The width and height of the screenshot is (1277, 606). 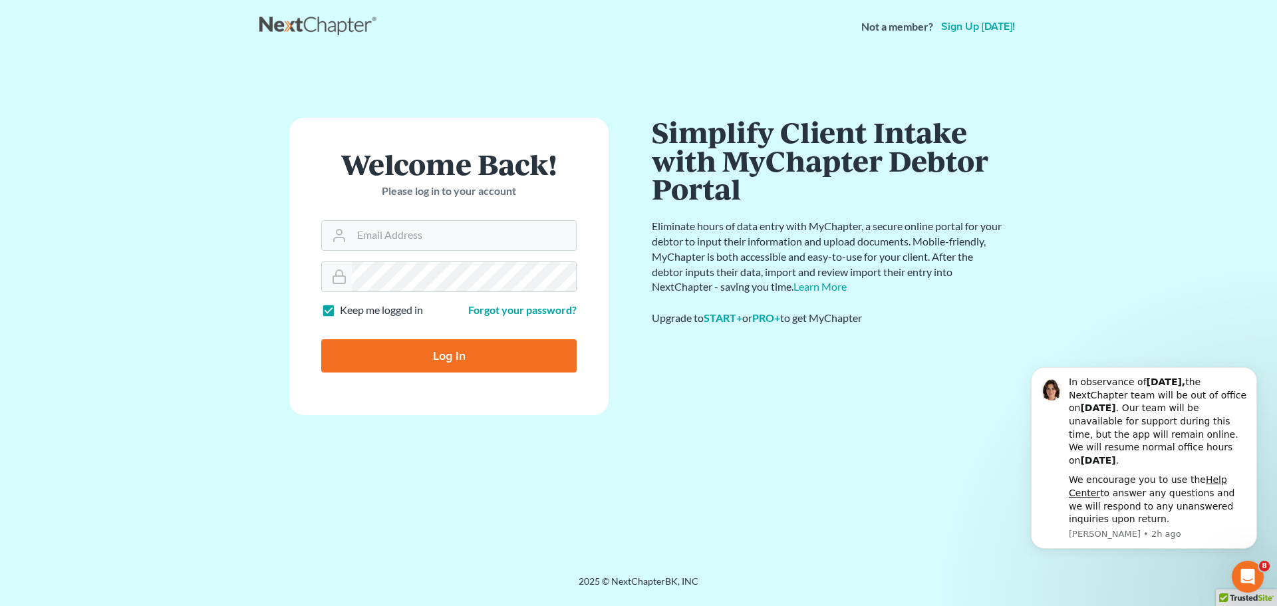 I want to click on a: Help Center, so click(x=137, y=131).